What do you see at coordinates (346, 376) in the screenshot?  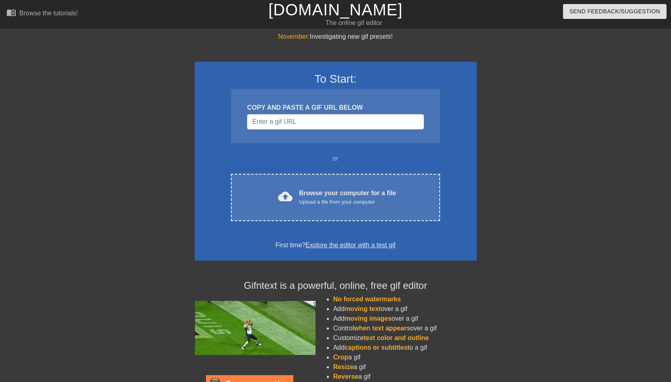 I see `span: Reverse` at bounding box center [346, 376].